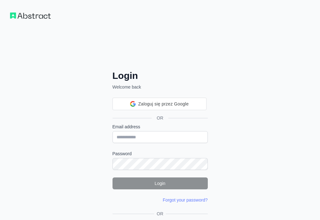  Describe the element at coordinates (163, 104) in the screenshot. I see `span: Zaloguj się przez Google` at that location.